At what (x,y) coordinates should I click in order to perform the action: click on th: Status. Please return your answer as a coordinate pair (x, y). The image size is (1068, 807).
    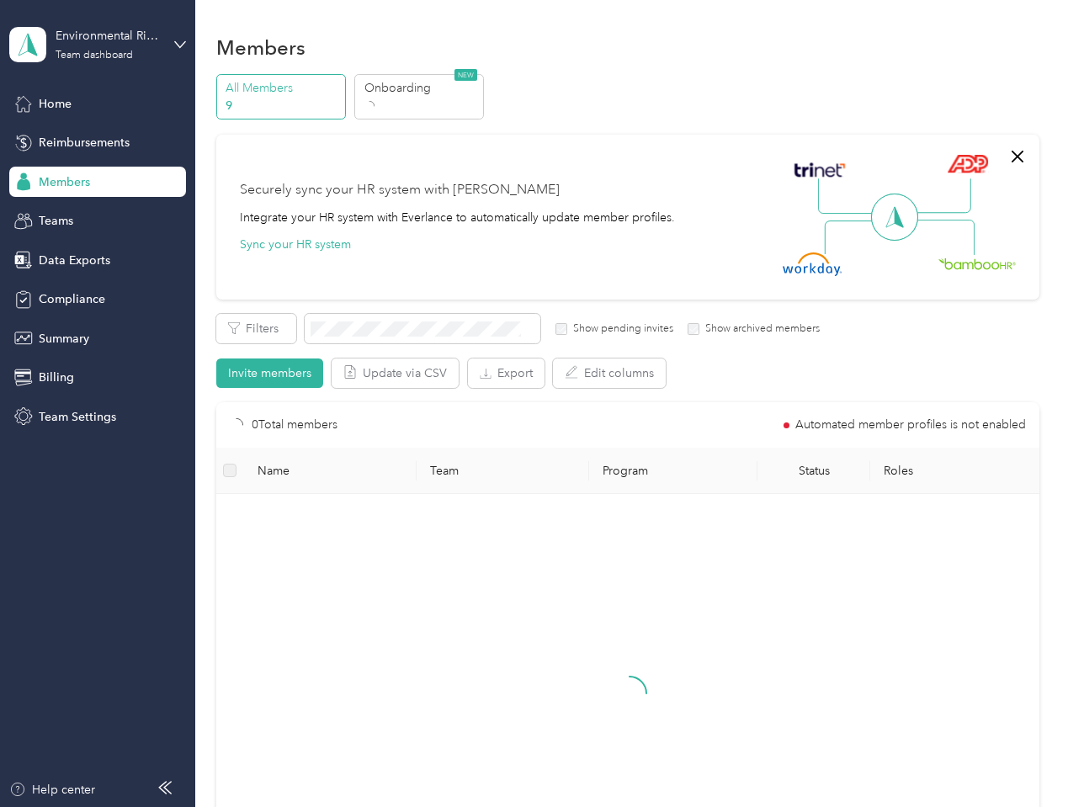
    Looking at the image, I should click on (813, 471).